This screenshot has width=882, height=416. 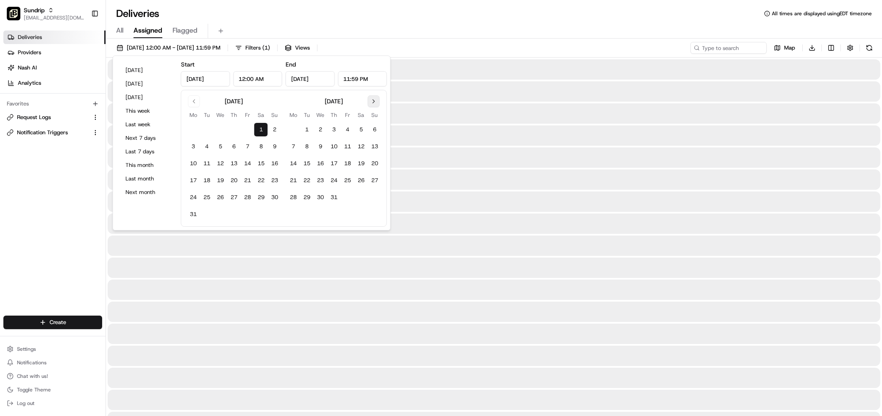 I want to click on button: 29, so click(x=261, y=198).